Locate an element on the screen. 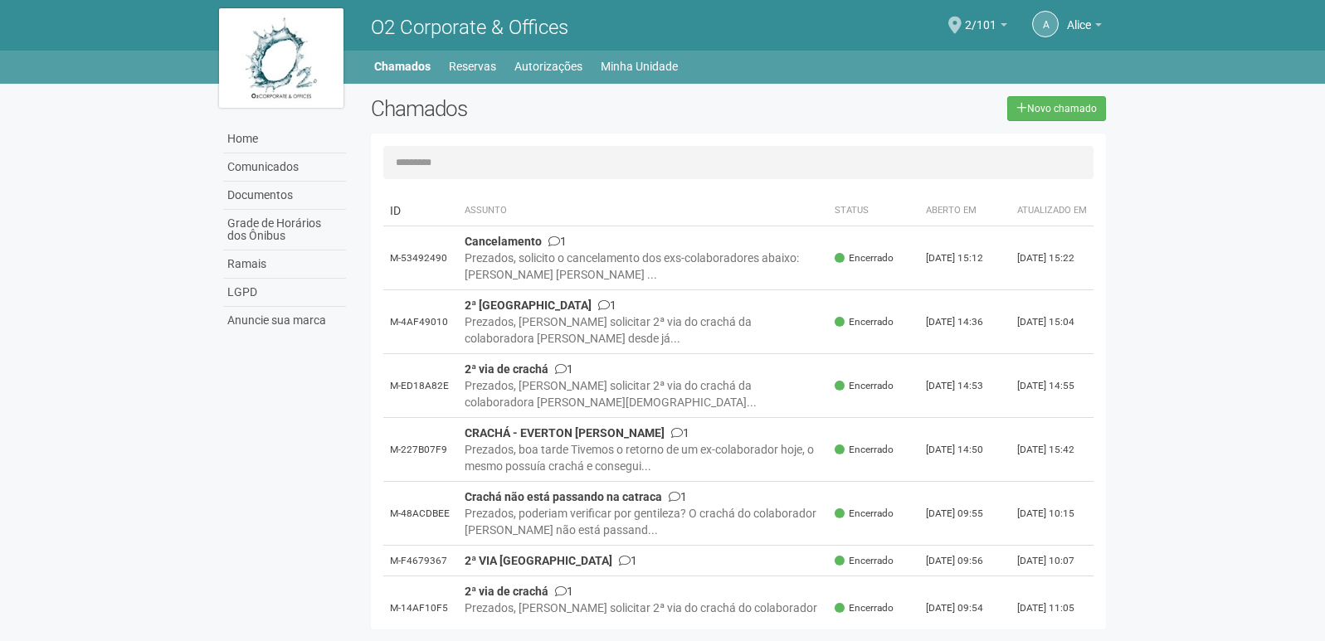 The width and height of the screenshot is (1325, 641). strong: Cancelamento is located at coordinates (503, 241).